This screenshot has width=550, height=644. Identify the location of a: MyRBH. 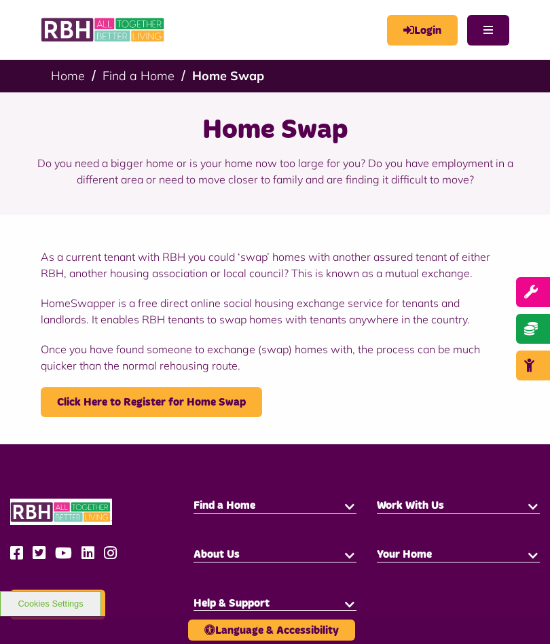
(423, 30).